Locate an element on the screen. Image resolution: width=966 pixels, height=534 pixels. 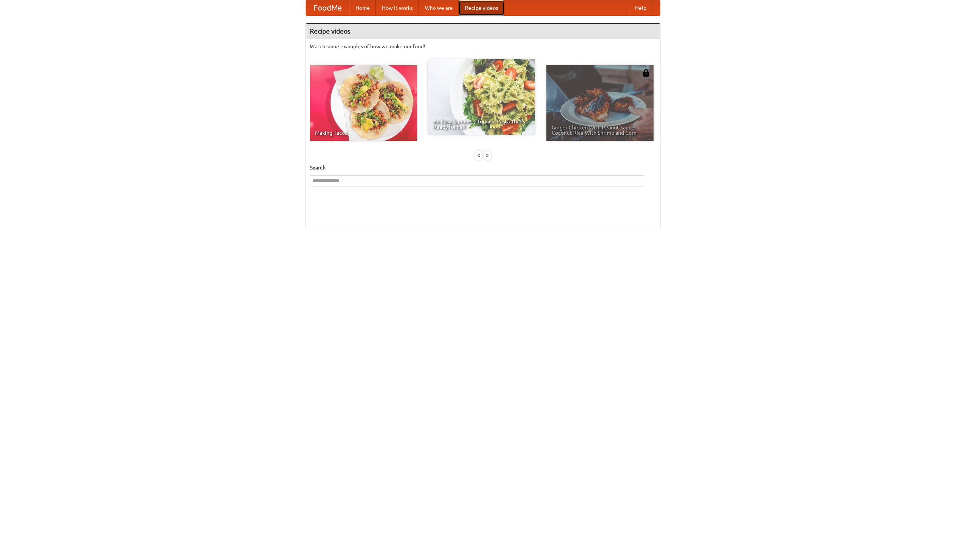
img: 483408.png is located at coordinates (646, 73).